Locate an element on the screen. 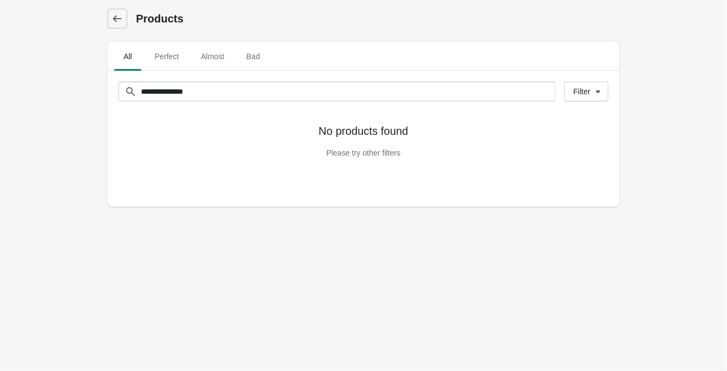 Image resolution: width=727 pixels, height=371 pixels. span: Bad is located at coordinates (253, 56).